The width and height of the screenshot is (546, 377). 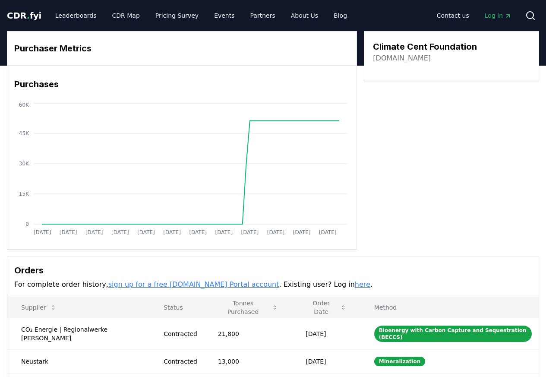 What do you see at coordinates (177, 308) in the screenshot?
I see `p: Status` at bounding box center [177, 308].